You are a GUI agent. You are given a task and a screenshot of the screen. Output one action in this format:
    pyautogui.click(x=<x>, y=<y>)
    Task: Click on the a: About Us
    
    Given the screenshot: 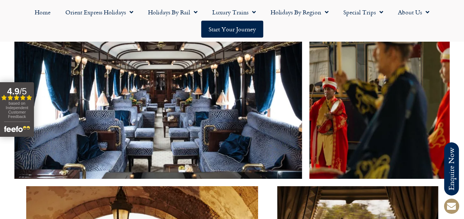 What is the action you would take?
    pyautogui.click(x=413, y=12)
    